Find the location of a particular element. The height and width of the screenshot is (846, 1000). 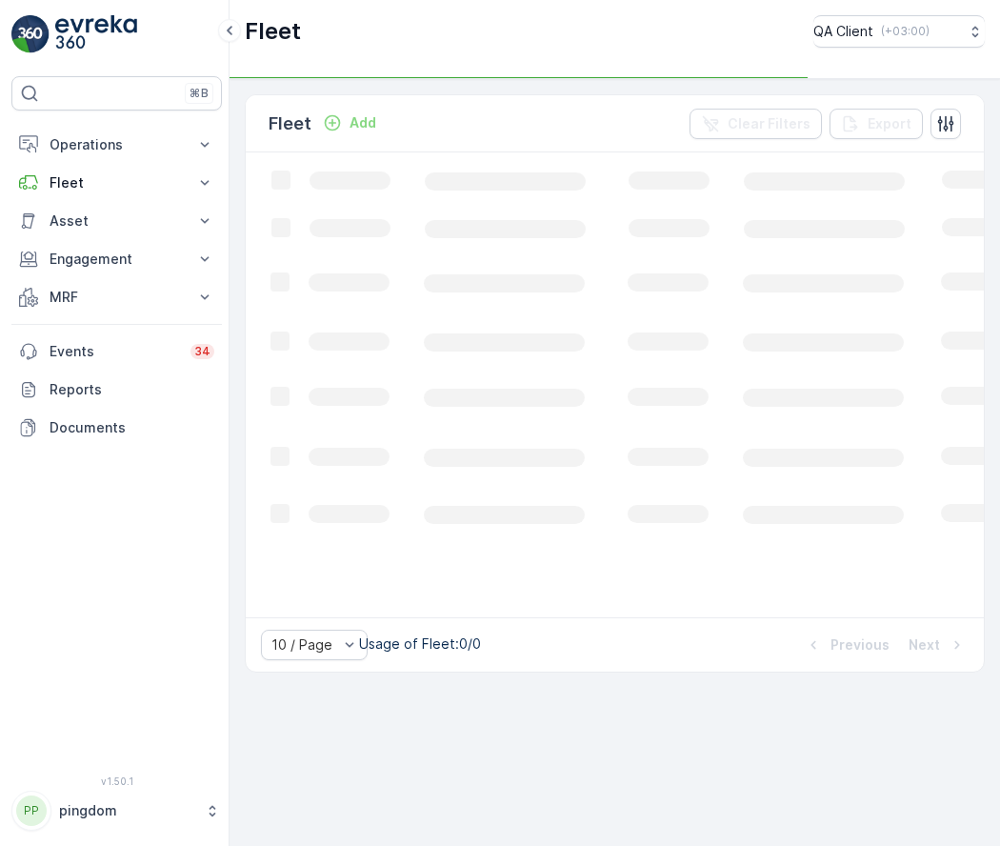

a: Reports is located at coordinates (116, 390).